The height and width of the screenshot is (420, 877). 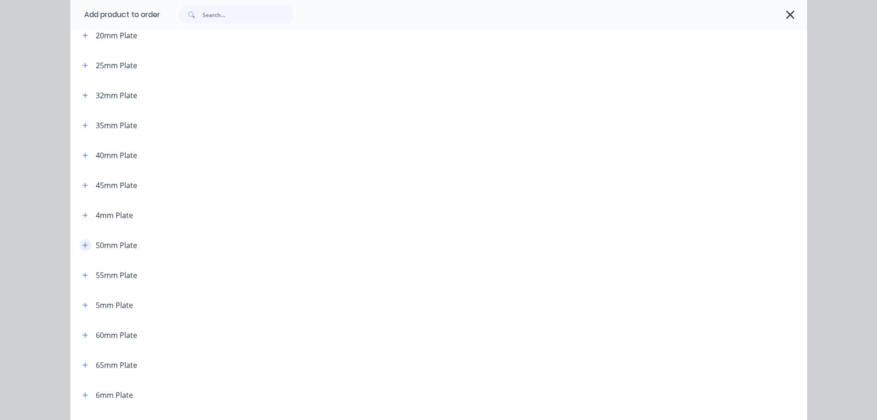 I want to click on div: 6mm Plate, so click(x=114, y=395).